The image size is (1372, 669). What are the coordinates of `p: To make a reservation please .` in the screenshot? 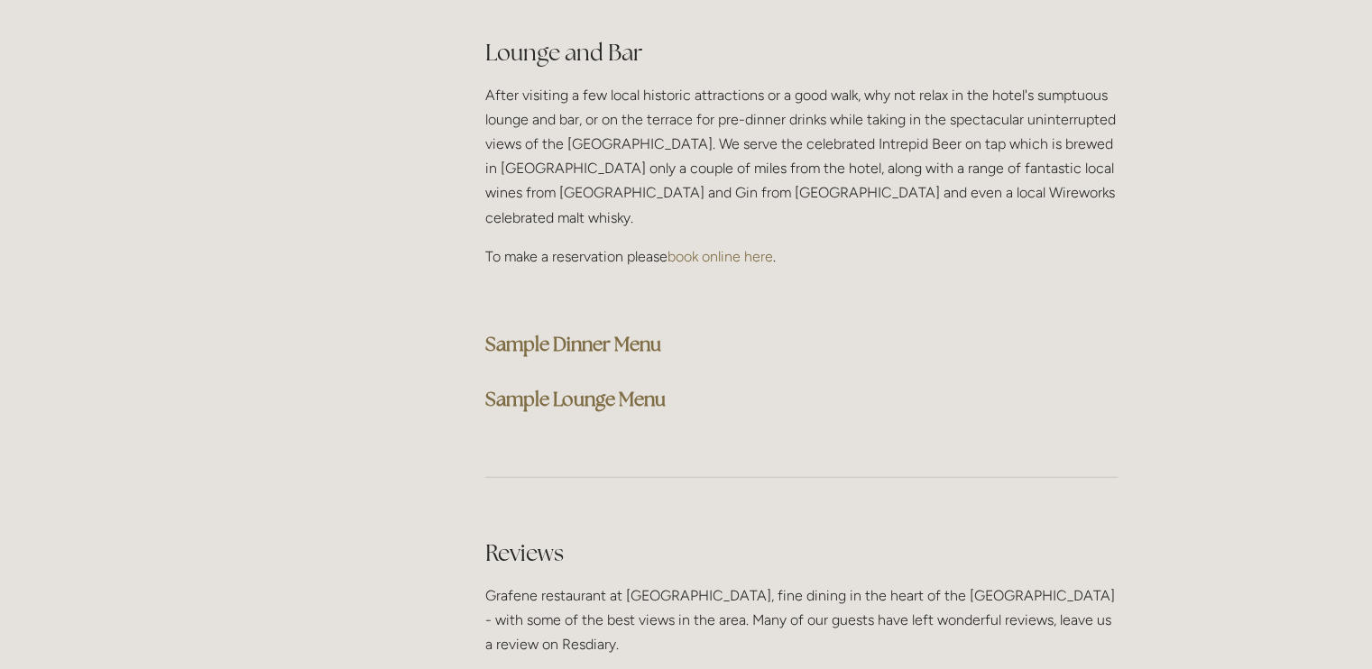 It's located at (801, 256).